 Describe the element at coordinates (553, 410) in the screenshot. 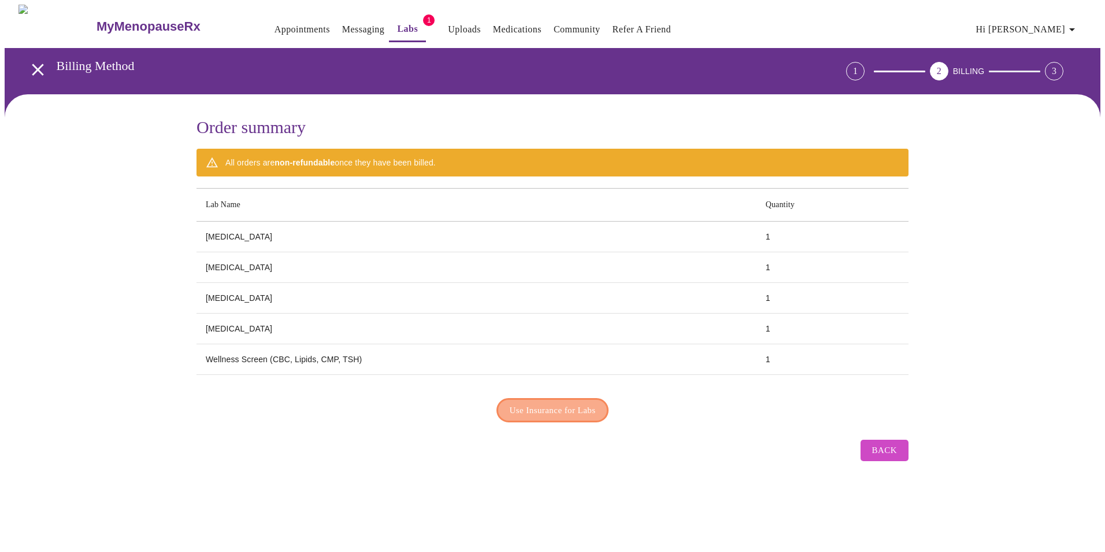

I see `span: Use Insurance for Labs` at that location.